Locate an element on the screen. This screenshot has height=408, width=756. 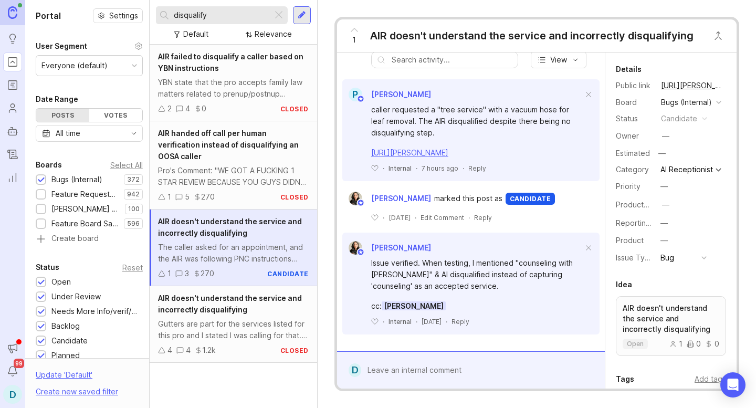
div: Estimated is located at coordinates (633, 153).